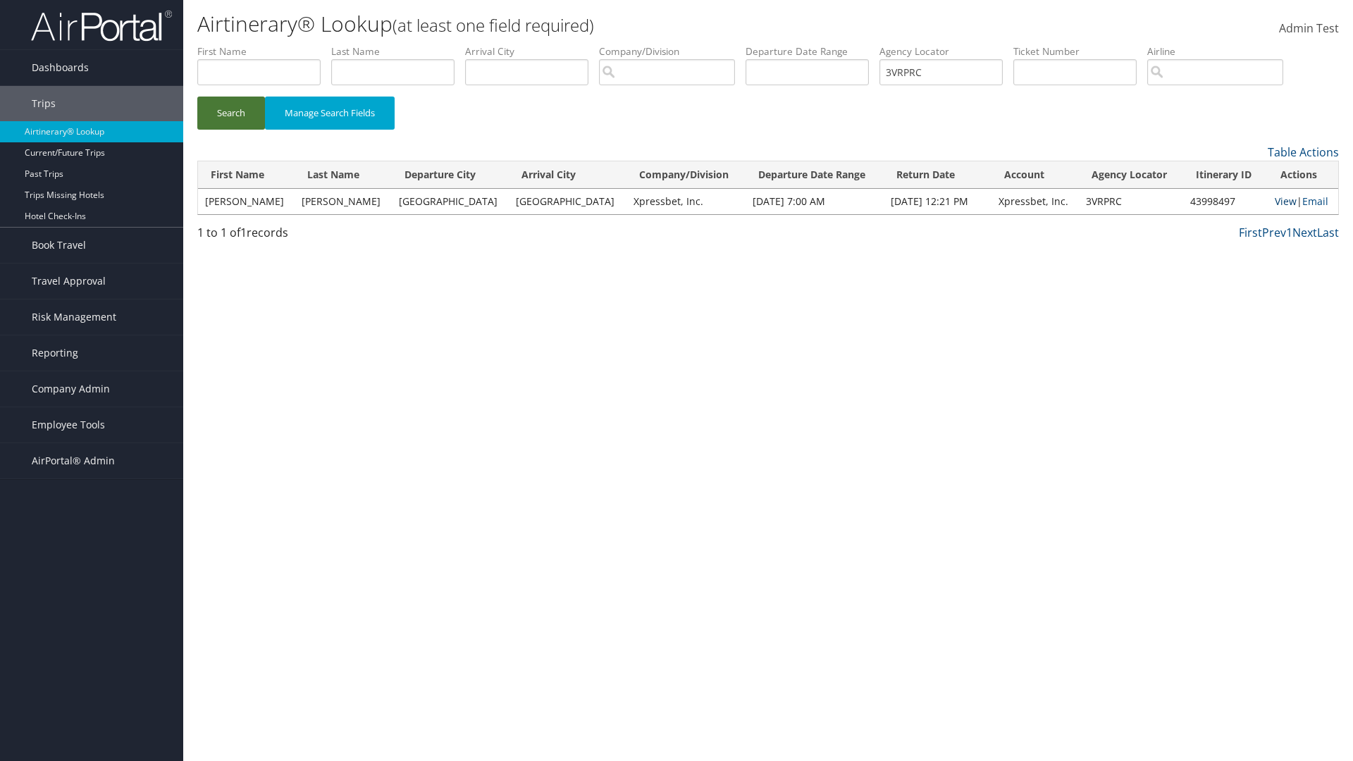 This screenshot has height=761, width=1353. I want to click on th: Agency Locator: activate to sort column ascending, so click(1131, 175).